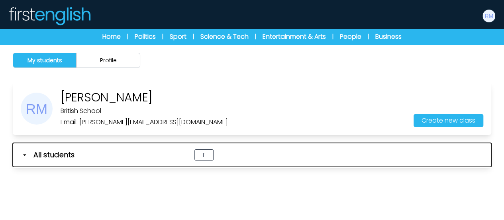 Image resolution: width=504 pixels, height=220 pixels. I want to click on button: My students, so click(45, 60).